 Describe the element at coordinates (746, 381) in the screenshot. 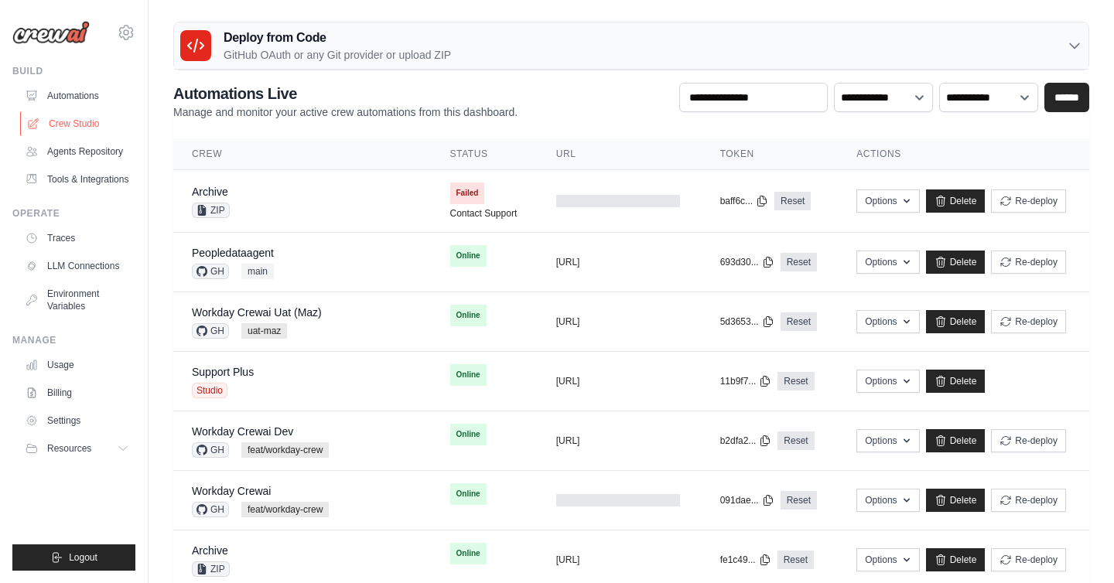

I see `button: 11b9f7...` at that location.